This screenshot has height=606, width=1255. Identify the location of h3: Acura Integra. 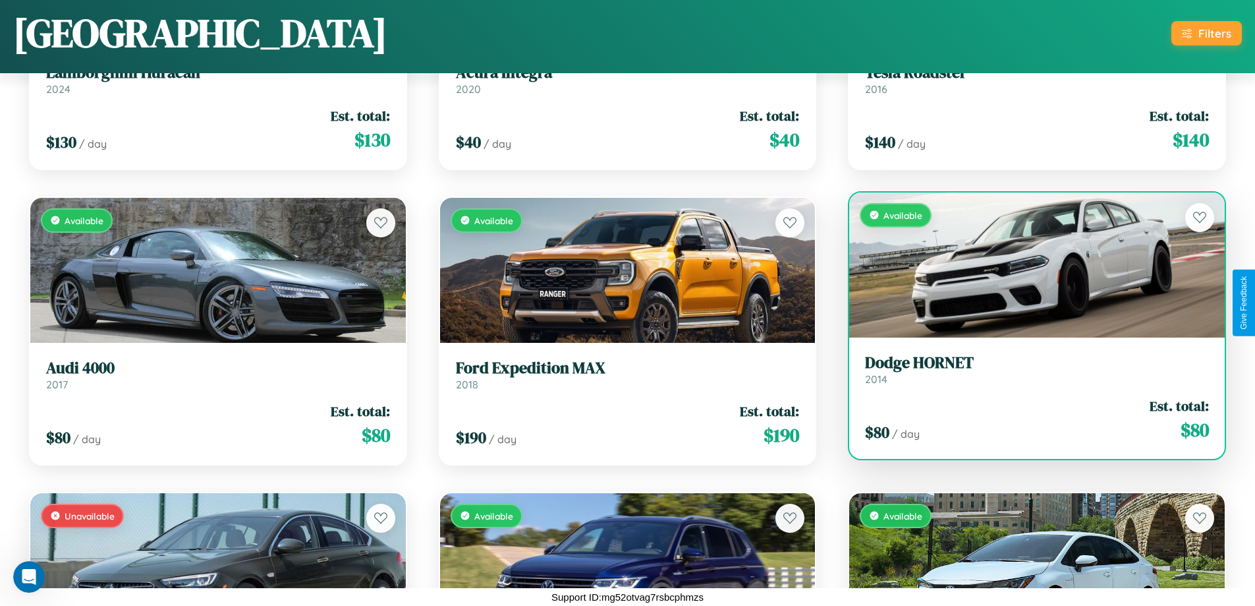
(628, 72).